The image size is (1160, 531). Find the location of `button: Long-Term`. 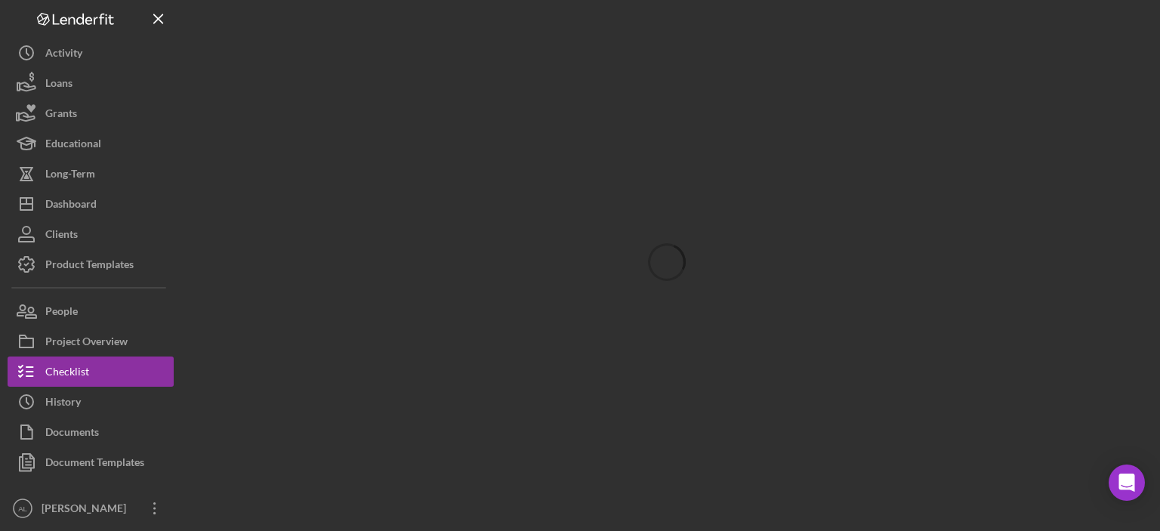

button: Long-Term is located at coordinates (91, 174).